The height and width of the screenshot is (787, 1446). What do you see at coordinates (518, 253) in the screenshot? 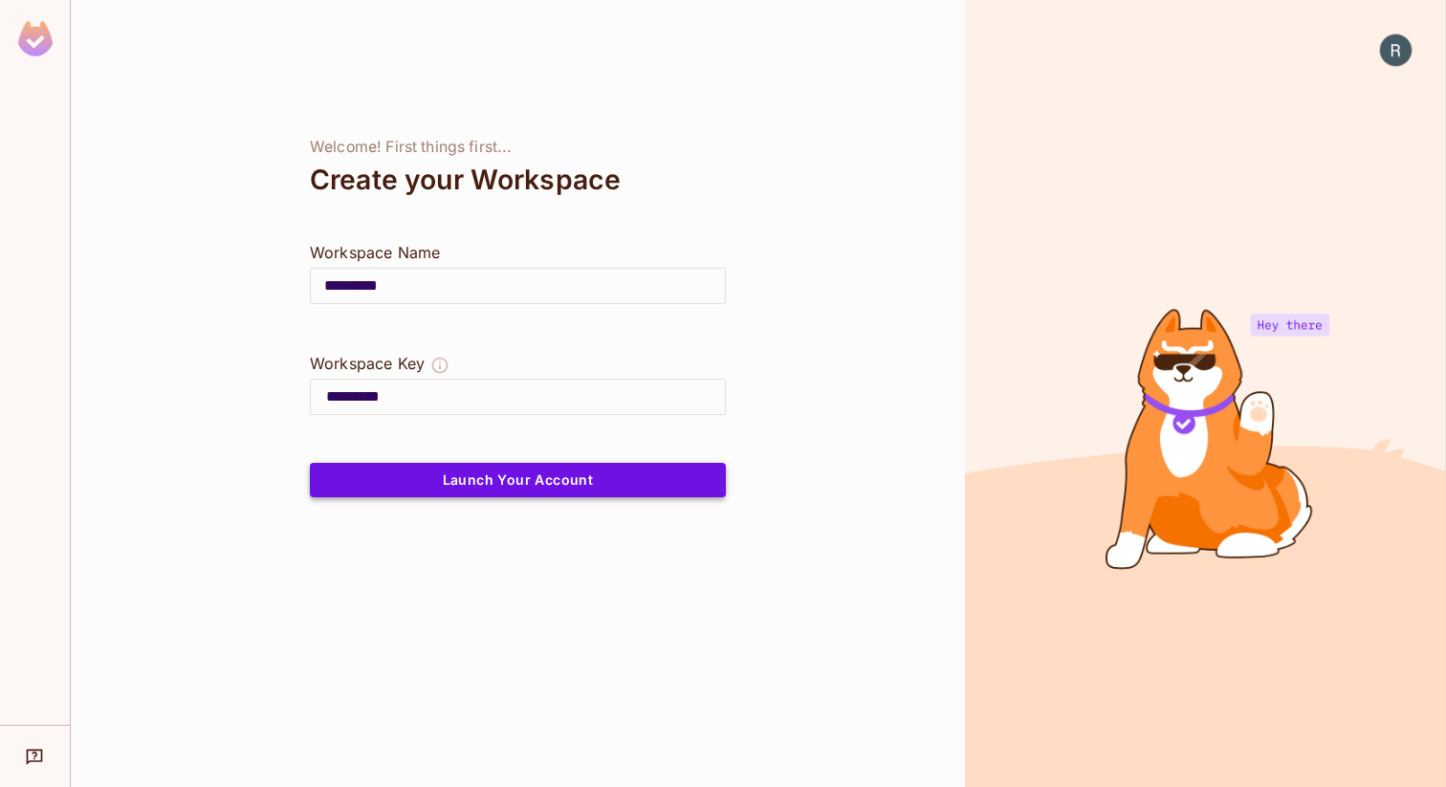
I see `div: Workspace Name` at bounding box center [518, 253].